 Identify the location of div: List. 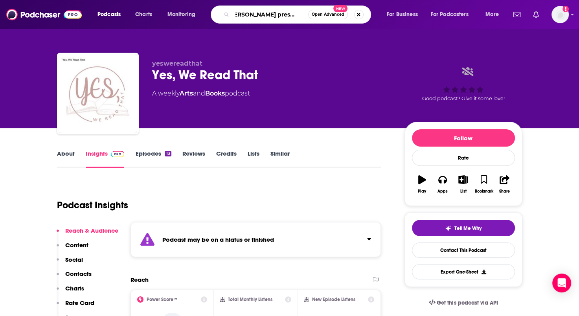
(464, 192).